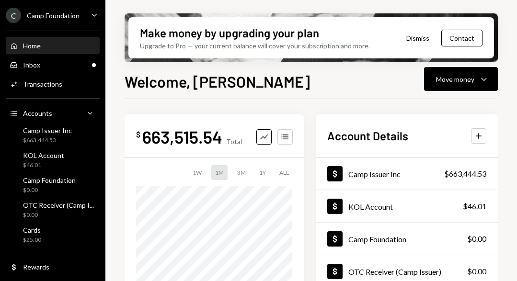 The image size is (517, 281). I want to click on h2: Account Details, so click(368, 136).